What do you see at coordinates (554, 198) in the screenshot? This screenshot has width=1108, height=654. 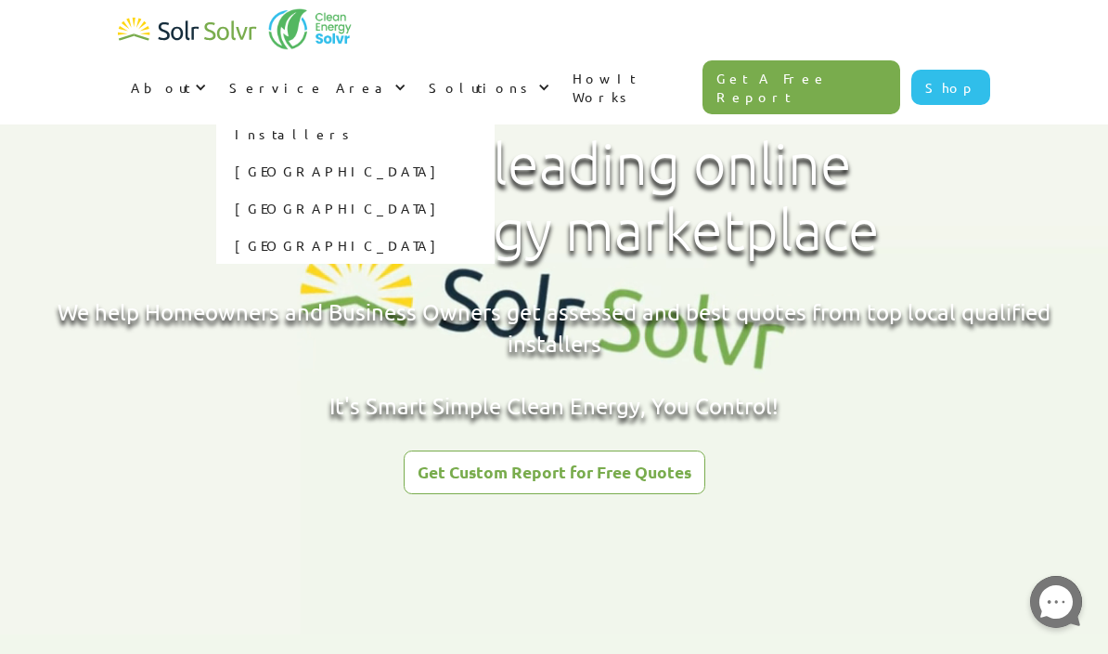 I see `h1: Canada's leading online clean energy marketplace` at bounding box center [554, 198].